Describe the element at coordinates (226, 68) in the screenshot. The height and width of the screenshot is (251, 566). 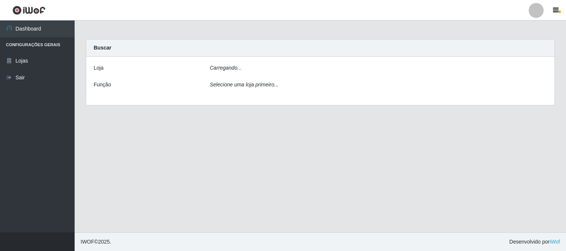
I see `i: Carregando...` at that location.